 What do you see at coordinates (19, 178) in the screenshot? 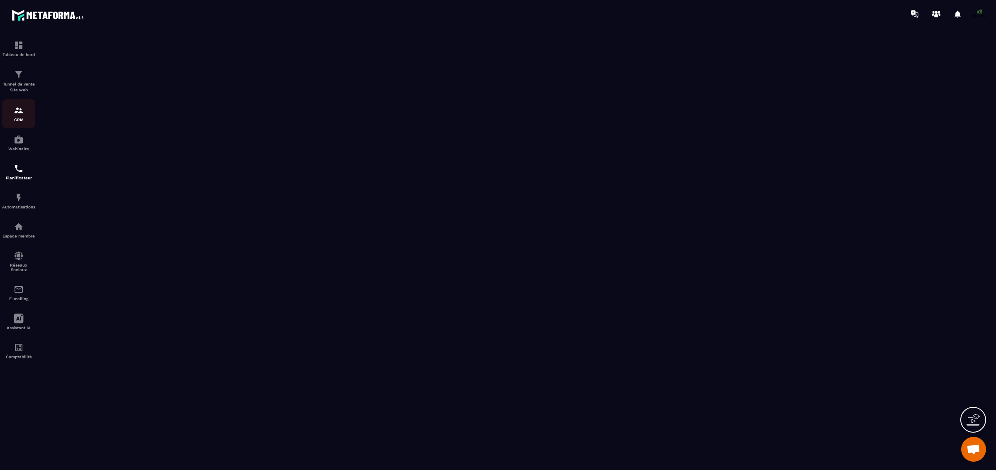
I see `p: Planificateur` at bounding box center [19, 178].